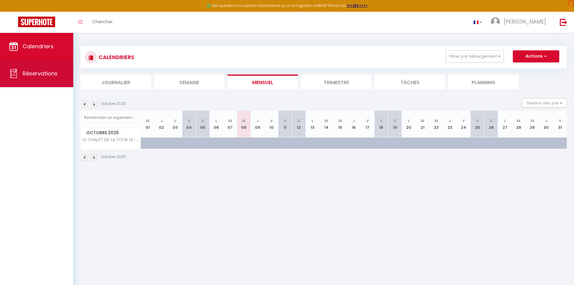 The width and height of the screenshot is (574, 285). I want to click on th: 24, so click(464, 124).